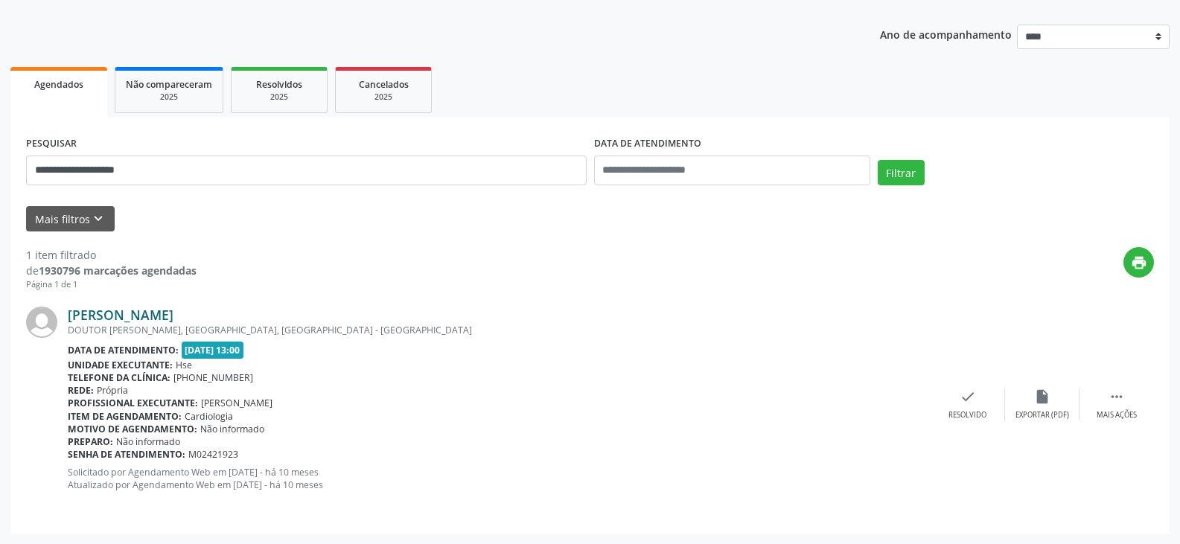 The height and width of the screenshot is (544, 1180). I want to click on div: Mais ações, so click(1117, 415).